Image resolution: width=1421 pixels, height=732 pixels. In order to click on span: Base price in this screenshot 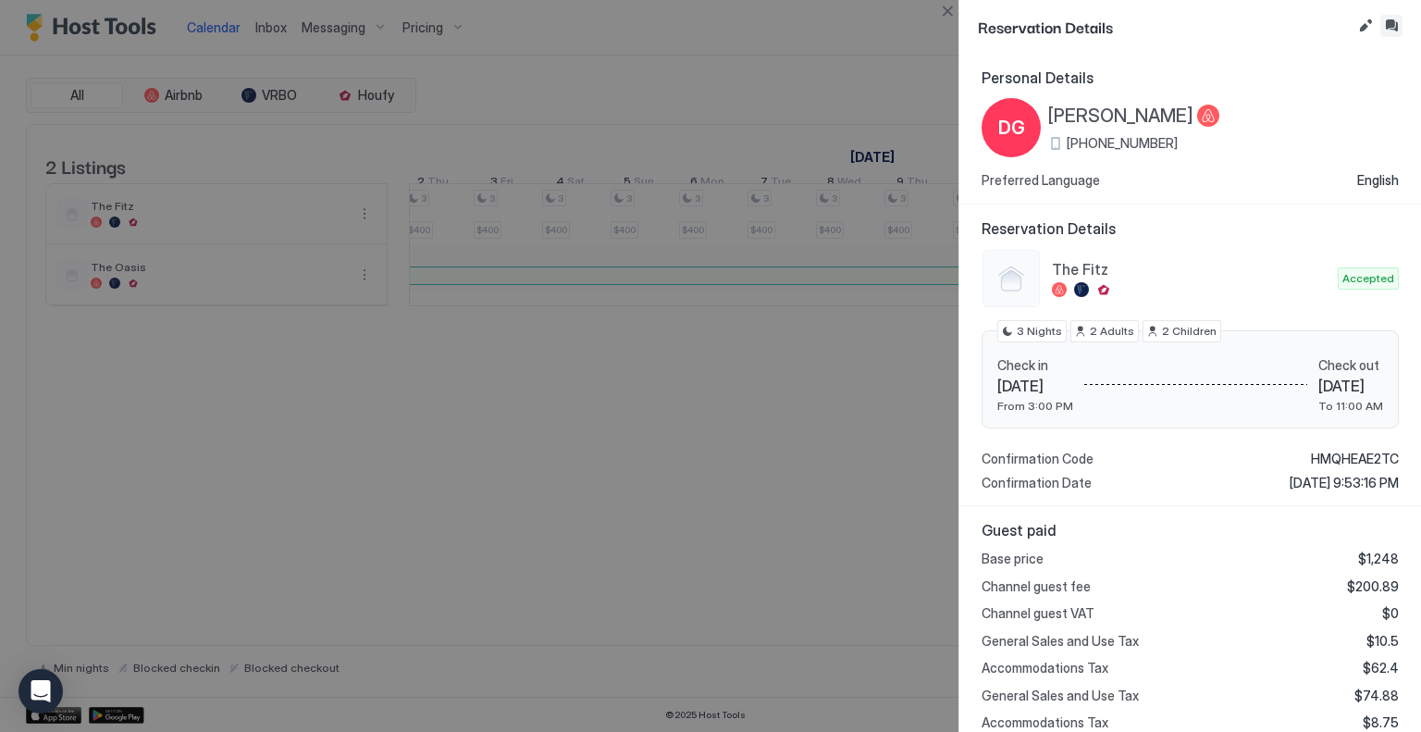, I will do `click(1012, 559)`.